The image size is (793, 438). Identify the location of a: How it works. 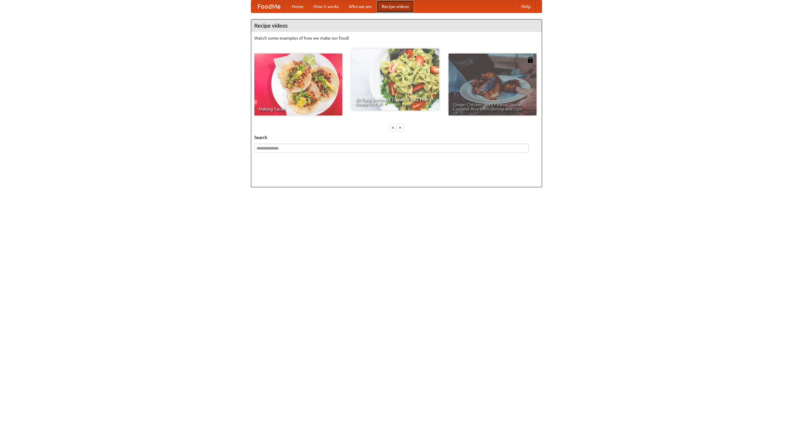
(326, 7).